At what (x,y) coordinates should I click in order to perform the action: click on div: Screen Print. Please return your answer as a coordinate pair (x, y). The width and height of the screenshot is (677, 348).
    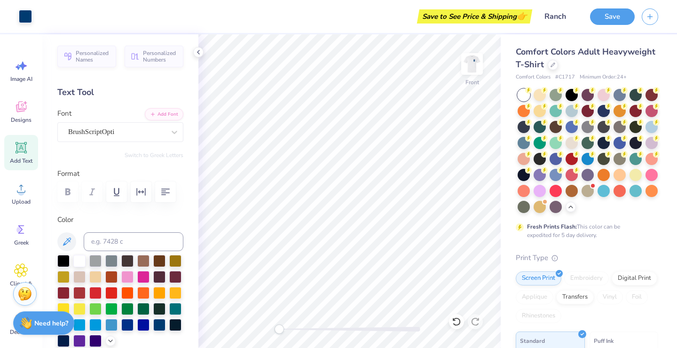
    Looking at the image, I should click on (538, 278).